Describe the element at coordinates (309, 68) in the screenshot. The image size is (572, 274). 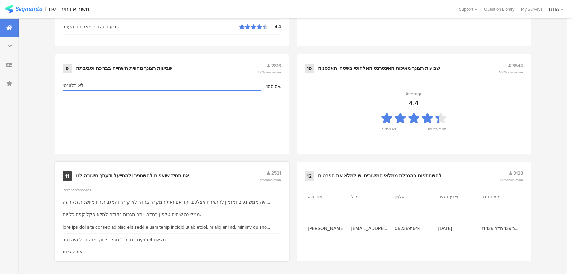
I see `div: 10` at that location.